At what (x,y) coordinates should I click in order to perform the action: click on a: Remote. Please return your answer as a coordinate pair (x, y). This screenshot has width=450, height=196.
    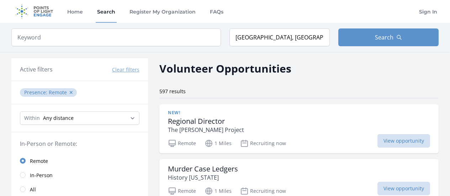
    Looking at the image, I should click on (80, 161).